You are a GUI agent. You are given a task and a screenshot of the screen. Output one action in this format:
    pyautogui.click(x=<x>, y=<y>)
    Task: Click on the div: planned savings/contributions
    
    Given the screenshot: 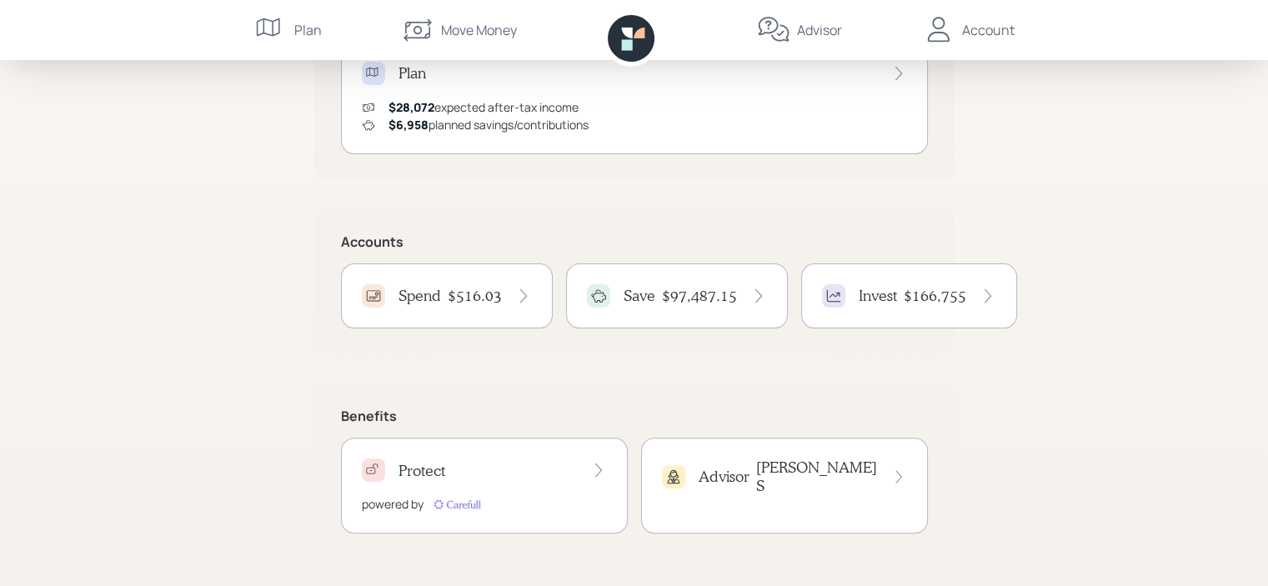 What is the action you would take?
    pyautogui.click(x=489, y=124)
    